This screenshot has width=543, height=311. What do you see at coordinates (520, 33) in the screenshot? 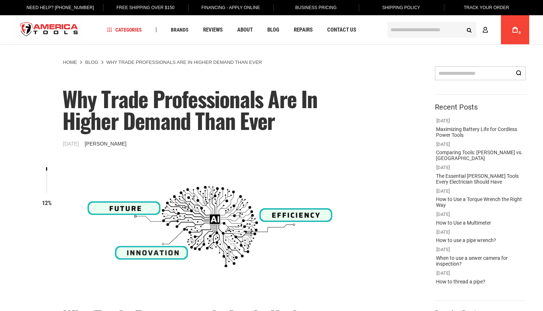
I see `span: 0` at bounding box center [520, 33].